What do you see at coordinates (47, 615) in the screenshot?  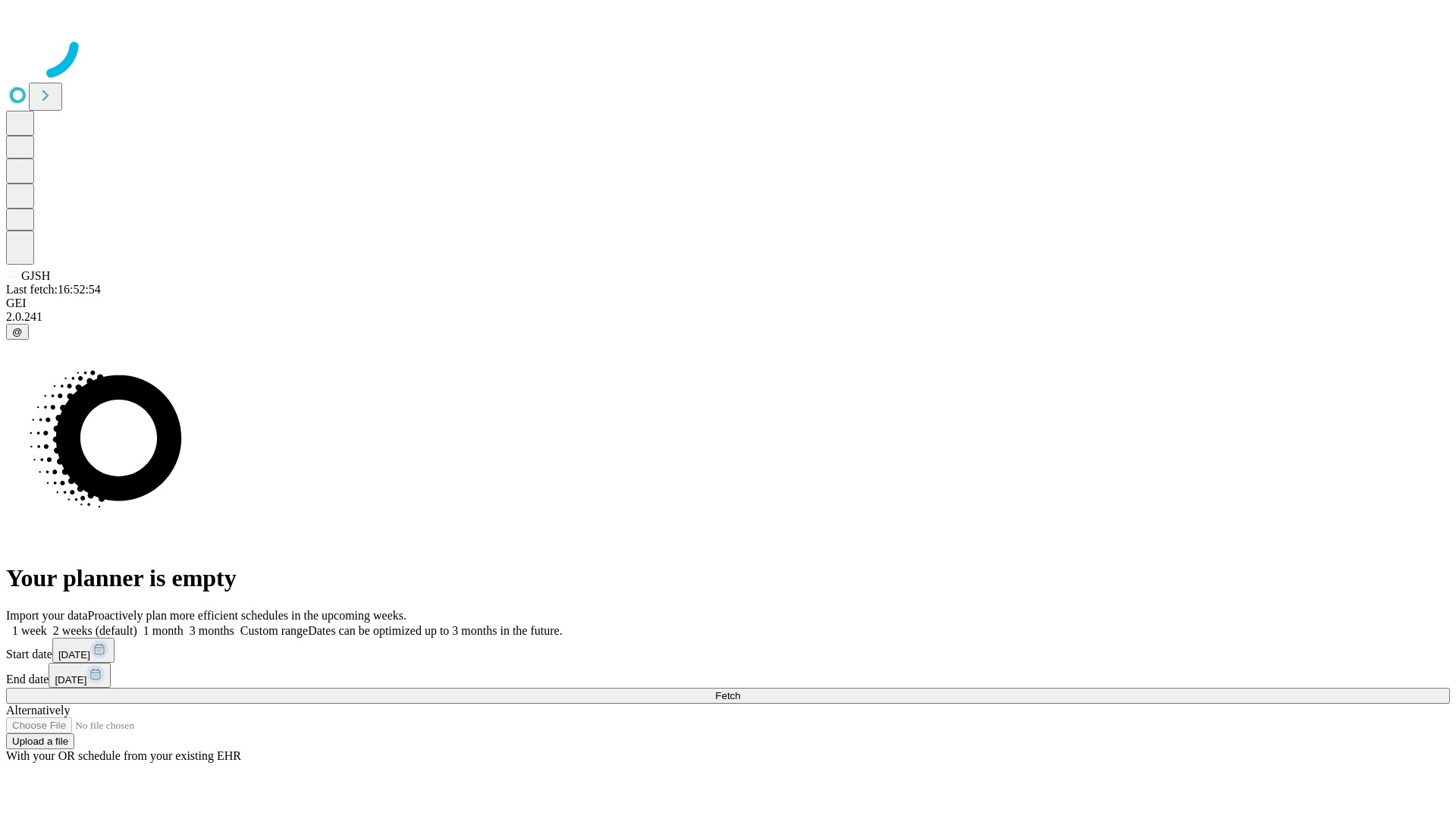 I see `span: Import your data` at bounding box center [47, 615].